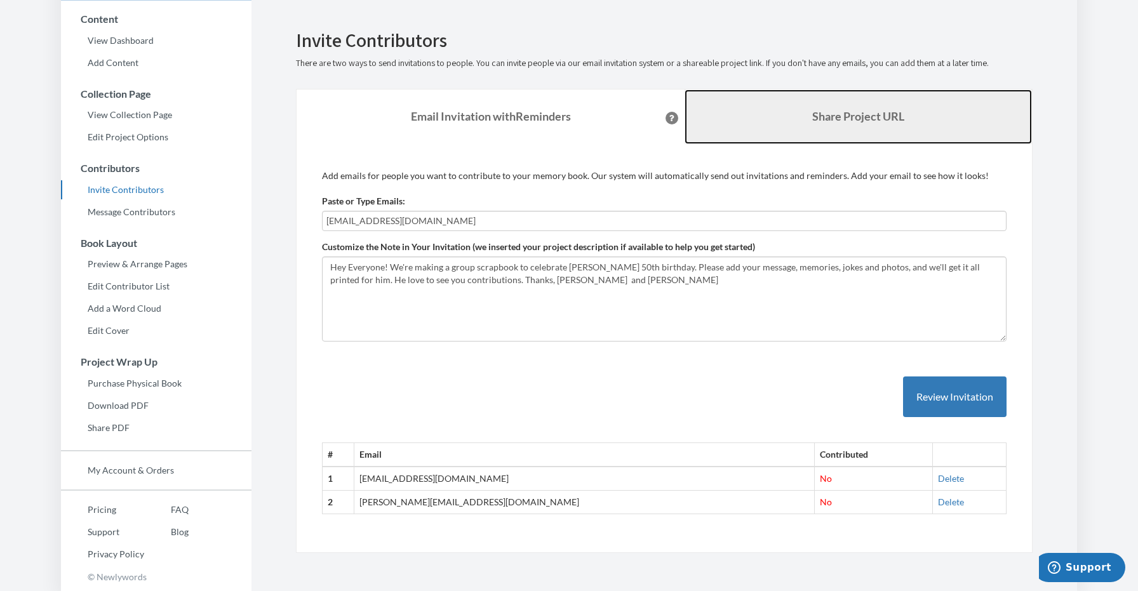 The image size is (1138, 591). I want to click on a: Share PDF, so click(156, 428).